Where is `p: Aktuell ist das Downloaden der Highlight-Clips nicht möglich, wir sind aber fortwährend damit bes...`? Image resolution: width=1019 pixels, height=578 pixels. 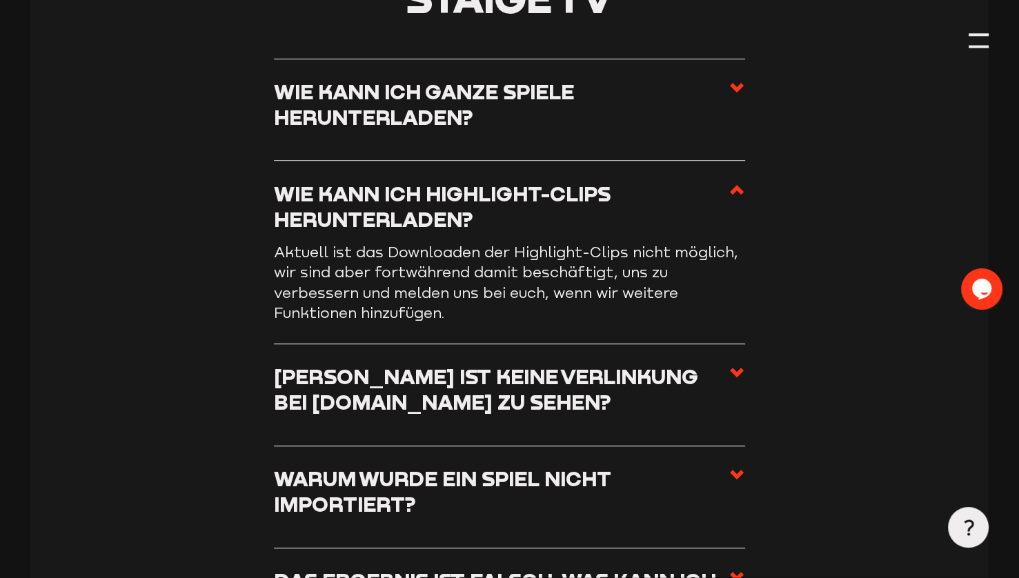 p: Aktuell ist das Downloaden der Highlight-Clips nicht möglich, wir sind aber fortwährend damit bes... is located at coordinates (509, 283).